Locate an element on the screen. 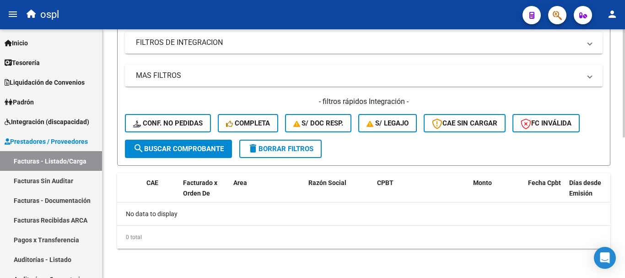  datatable-header-cell: Area is located at coordinates (261, 193).